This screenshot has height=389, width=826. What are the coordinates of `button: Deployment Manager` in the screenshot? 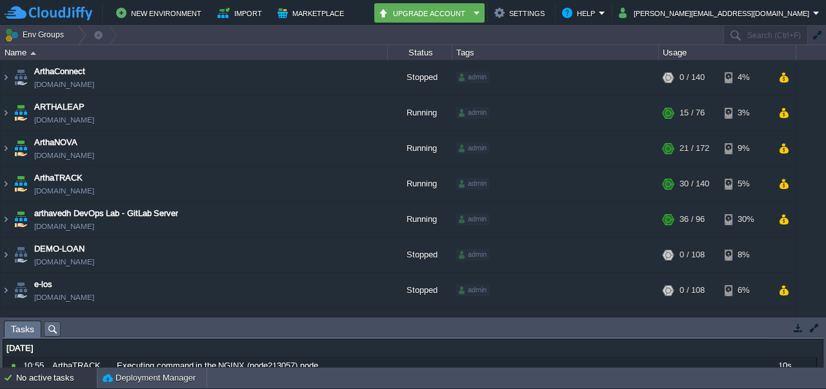 It's located at (149, 378).